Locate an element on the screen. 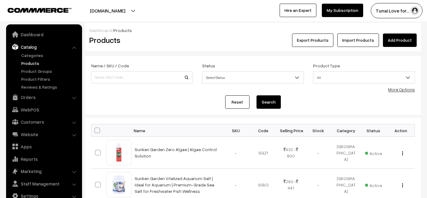  a: Import Products is located at coordinates (358, 40).